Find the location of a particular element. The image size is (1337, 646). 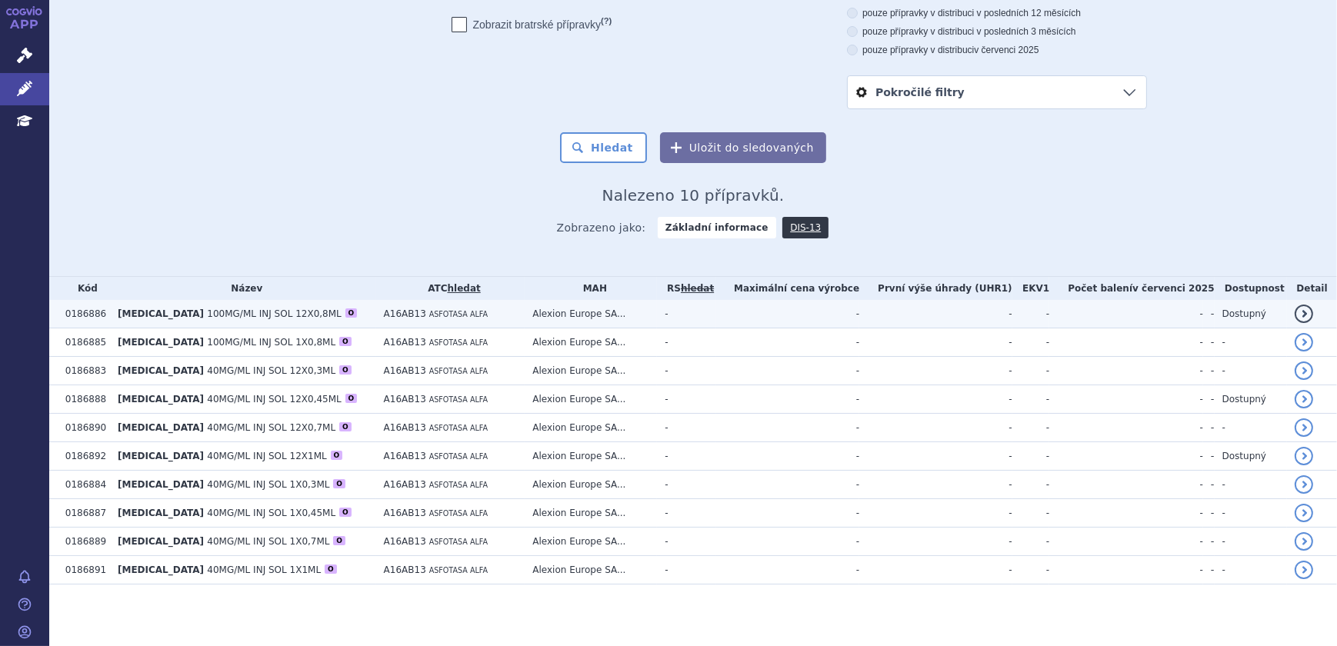

label: pouze přípravky v distribuci v posledních 3 měsících is located at coordinates (997, 32).